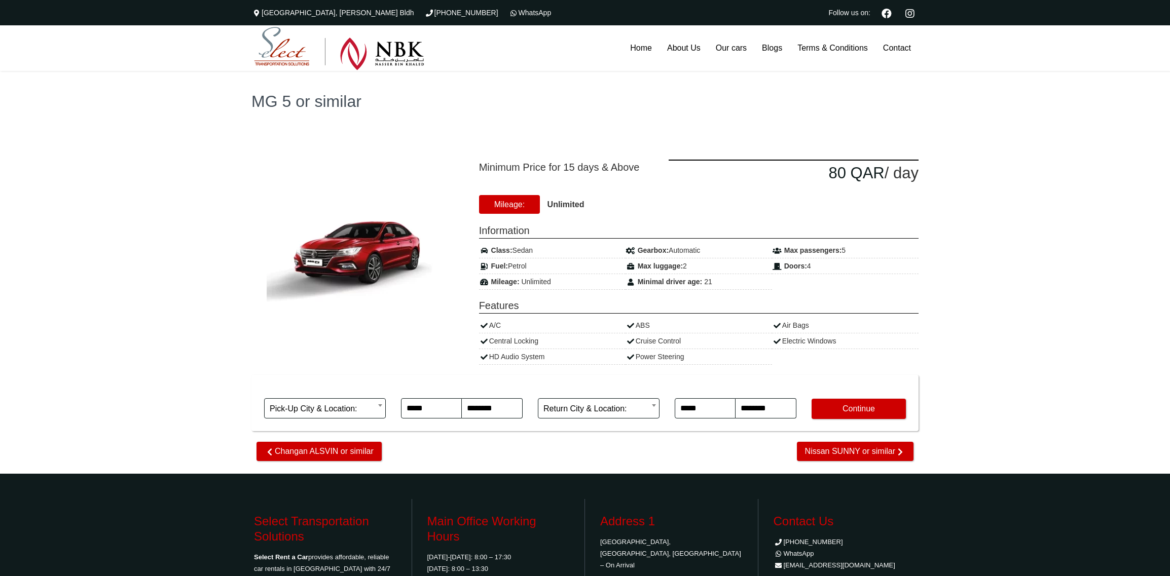  I want to click on div: Cruise Control, so click(699, 341).